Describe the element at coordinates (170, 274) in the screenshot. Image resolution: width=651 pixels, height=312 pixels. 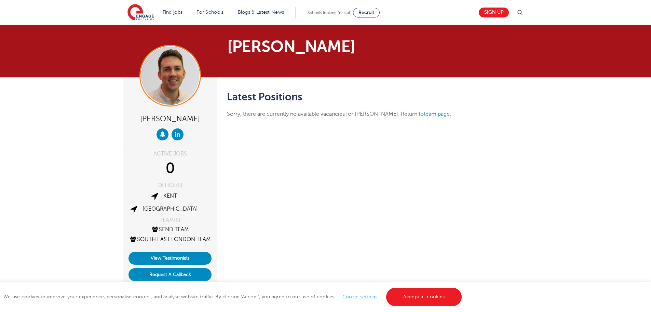
I see `button: Request A Callback` at that location.